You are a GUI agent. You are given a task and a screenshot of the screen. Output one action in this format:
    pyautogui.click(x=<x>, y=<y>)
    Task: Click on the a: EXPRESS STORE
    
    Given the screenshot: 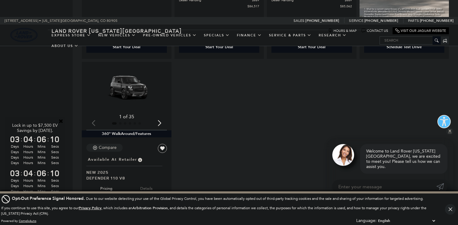 What is the action you would take?
    pyautogui.click(x=71, y=35)
    